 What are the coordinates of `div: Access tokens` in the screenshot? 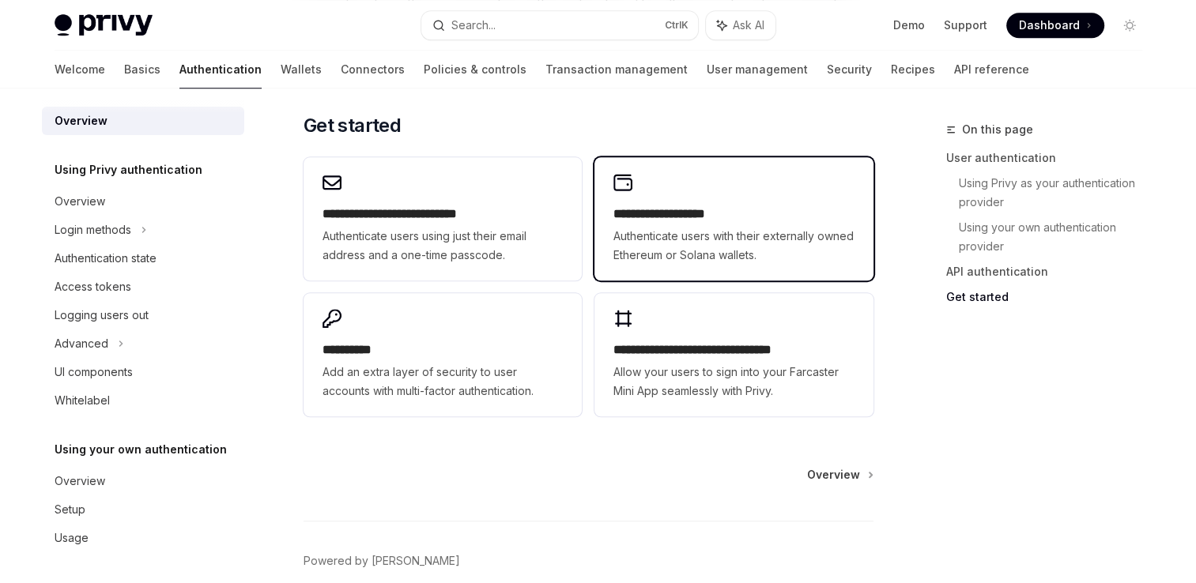 It's located at (92, 287).